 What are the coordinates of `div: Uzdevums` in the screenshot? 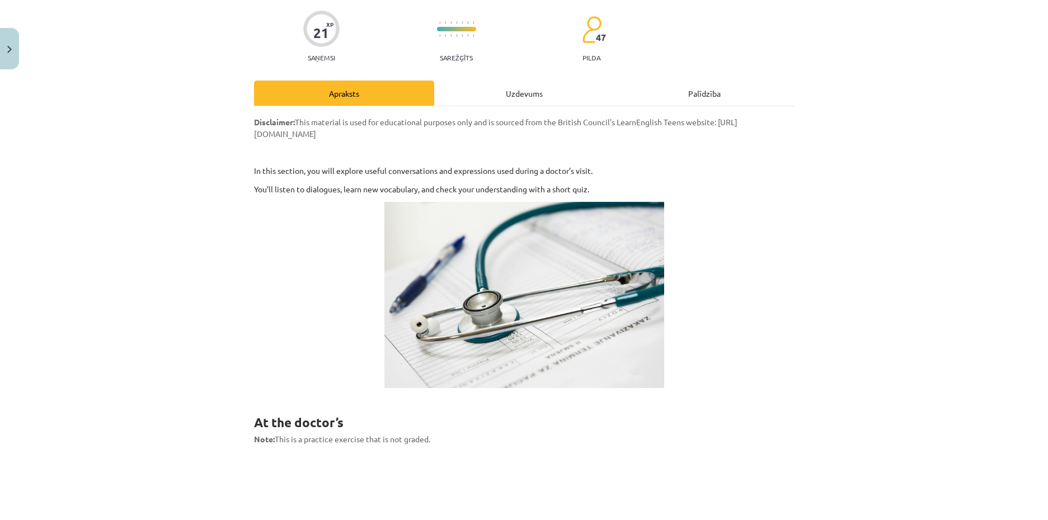 It's located at (524, 93).